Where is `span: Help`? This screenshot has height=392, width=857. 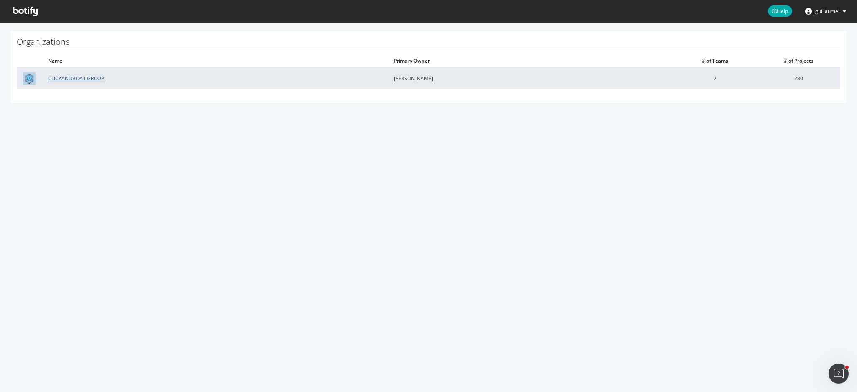
span: Help is located at coordinates (780, 11).